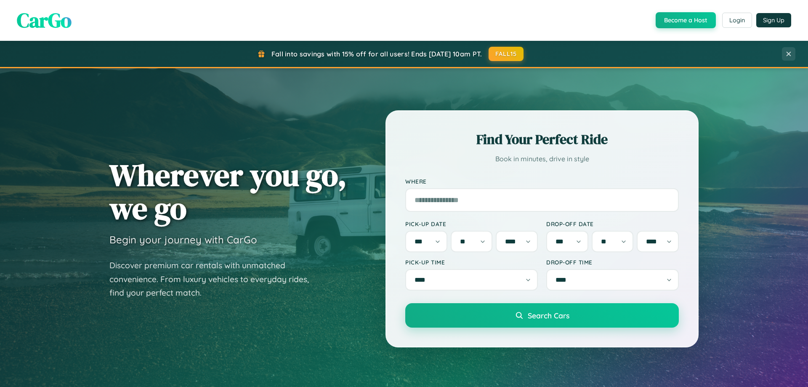 Image resolution: width=808 pixels, height=387 pixels. I want to click on label: Where, so click(542, 181).